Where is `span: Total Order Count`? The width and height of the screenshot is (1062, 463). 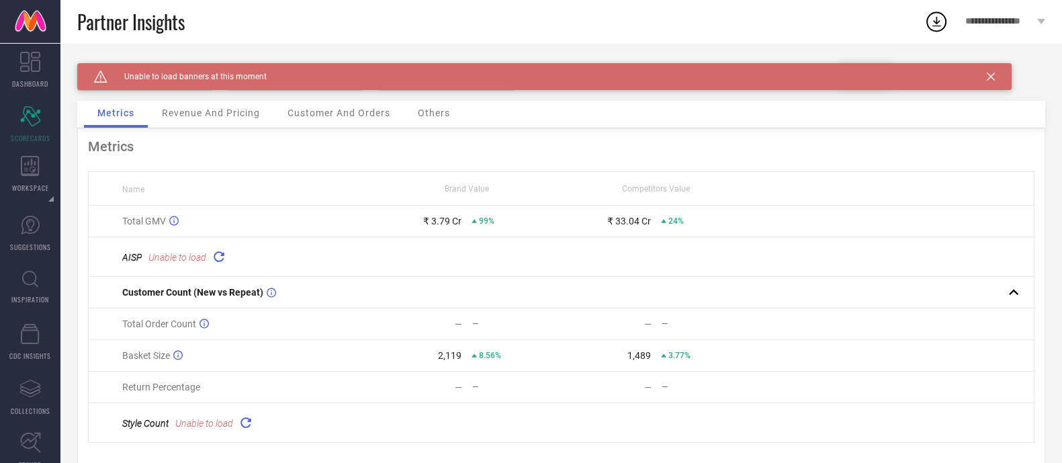 span: Total Order Count is located at coordinates (159, 324).